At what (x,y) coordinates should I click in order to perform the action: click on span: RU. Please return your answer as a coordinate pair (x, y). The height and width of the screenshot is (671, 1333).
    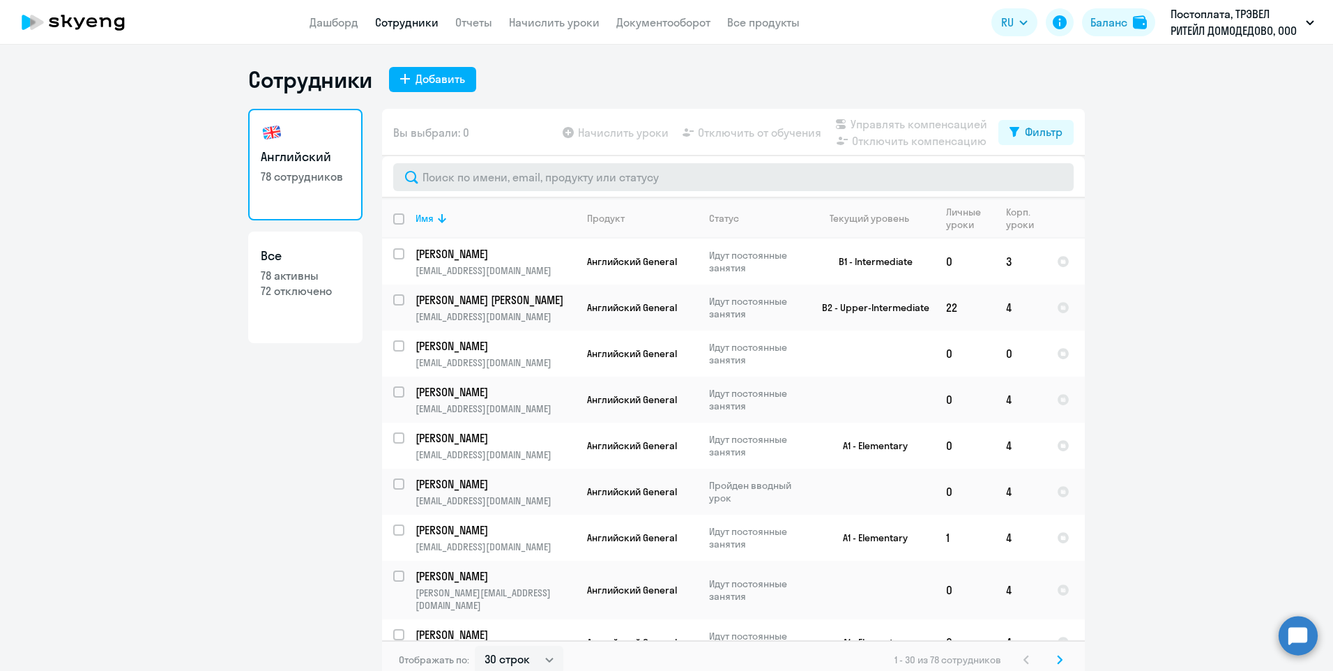
    Looking at the image, I should click on (1007, 22).